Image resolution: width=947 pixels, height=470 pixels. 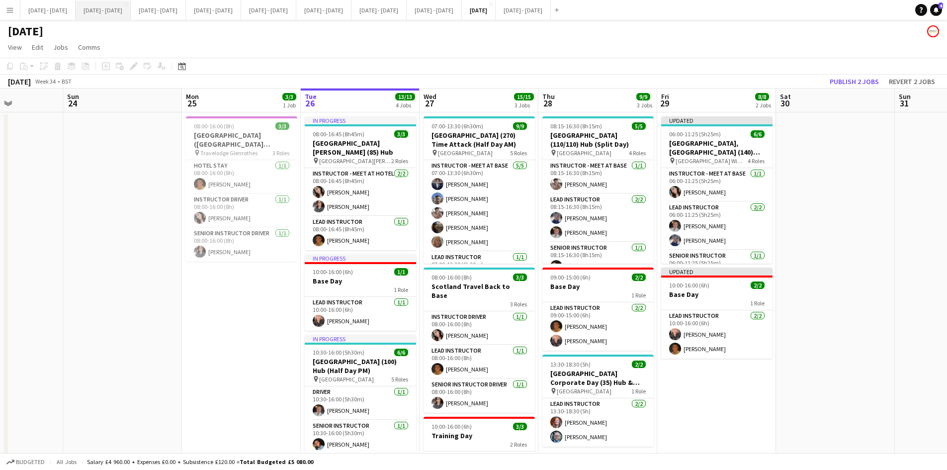 What do you see at coordinates (89, 47) in the screenshot?
I see `a: Comms` at bounding box center [89, 47].